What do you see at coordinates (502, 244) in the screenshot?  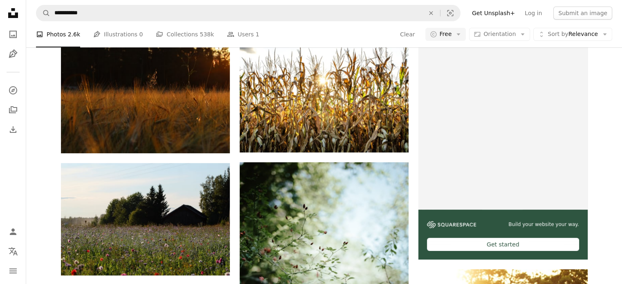 I see `div: Get started` at bounding box center [502, 244].